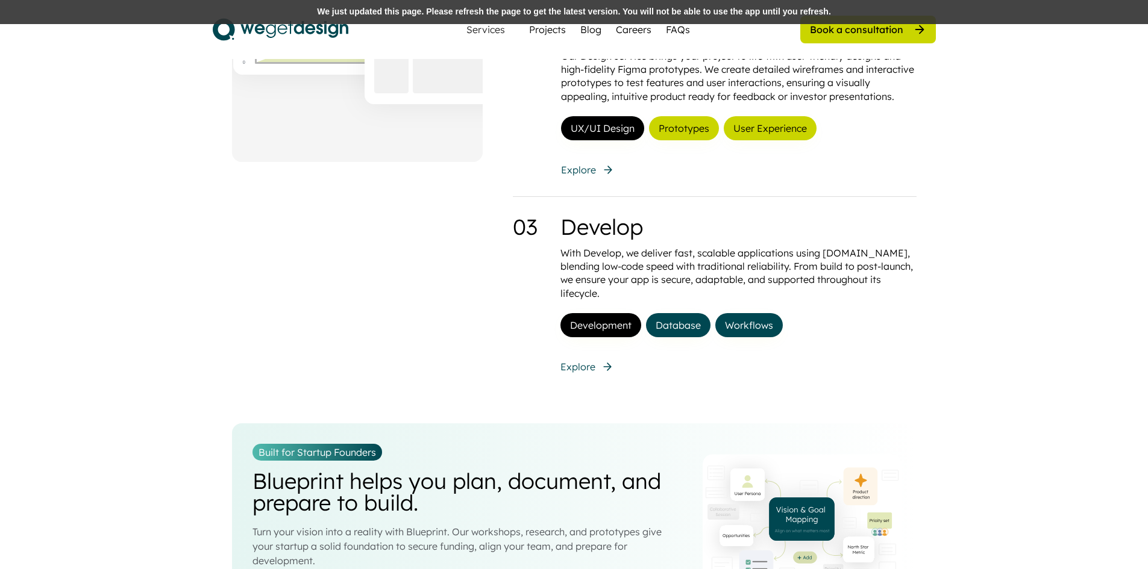 The width and height of the screenshot is (1148, 569). What do you see at coordinates (739, 77) in the screenshot?
I see `div: Our Design service brings your project to life with user-friendly designs and high-fidelity Figma...` at bounding box center [739, 77].